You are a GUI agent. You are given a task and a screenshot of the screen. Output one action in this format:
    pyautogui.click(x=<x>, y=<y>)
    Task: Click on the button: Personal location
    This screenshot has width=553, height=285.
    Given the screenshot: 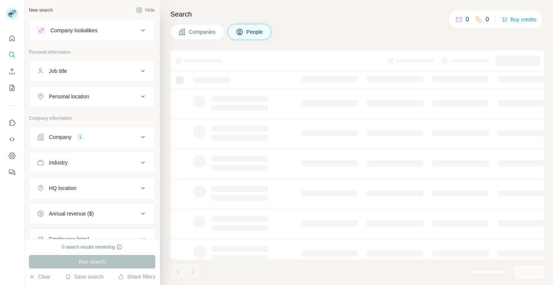 What is the action you would take?
    pyautogui.click(x=92, y=97)
    